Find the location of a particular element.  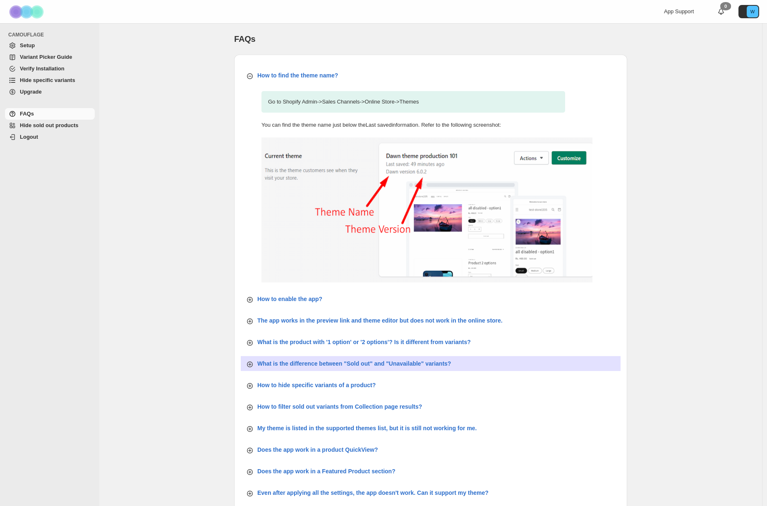

span: Upgrade is located at coordinates (31, 91).